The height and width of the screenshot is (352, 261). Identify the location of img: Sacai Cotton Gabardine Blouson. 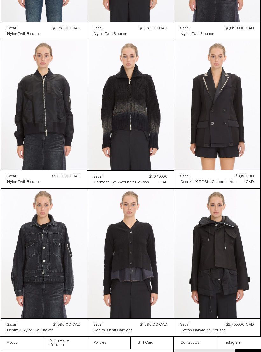
(217, 253).